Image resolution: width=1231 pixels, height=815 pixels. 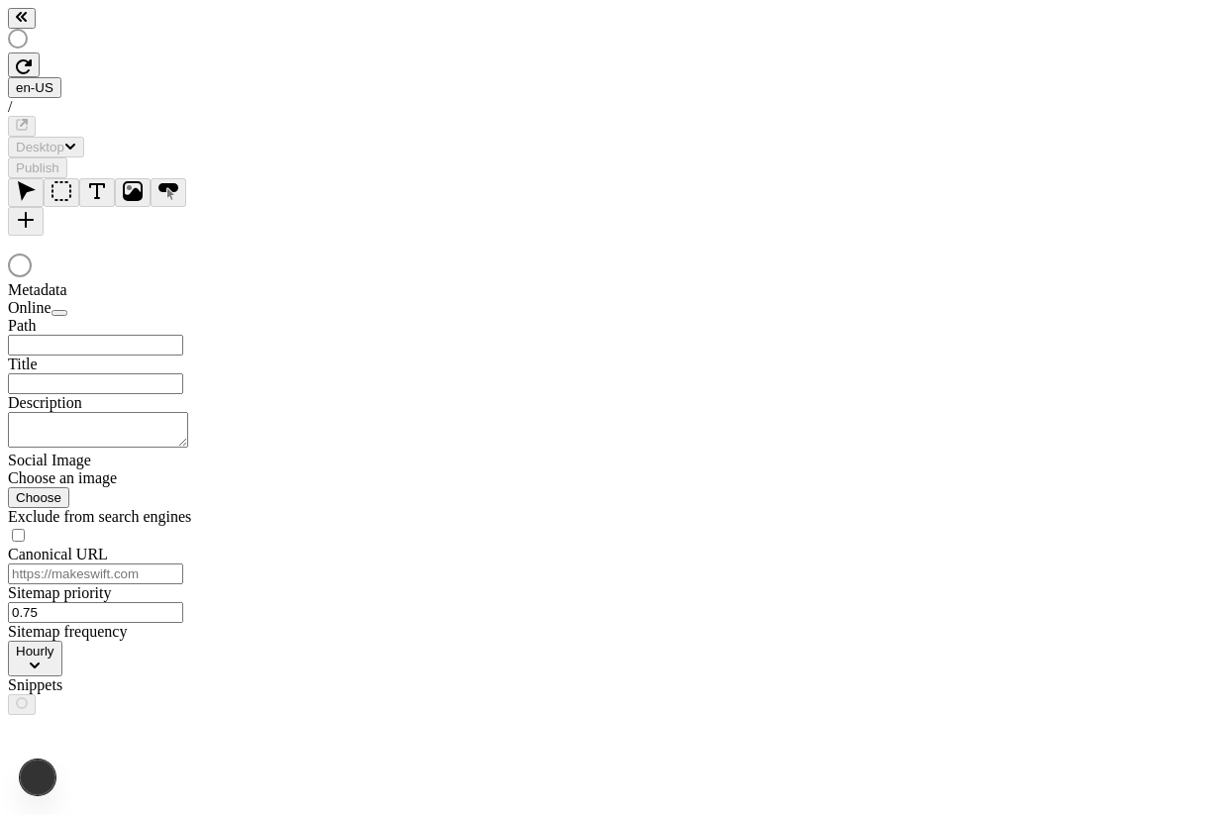 I want to click on button: Button, so click(x=168, y=192).